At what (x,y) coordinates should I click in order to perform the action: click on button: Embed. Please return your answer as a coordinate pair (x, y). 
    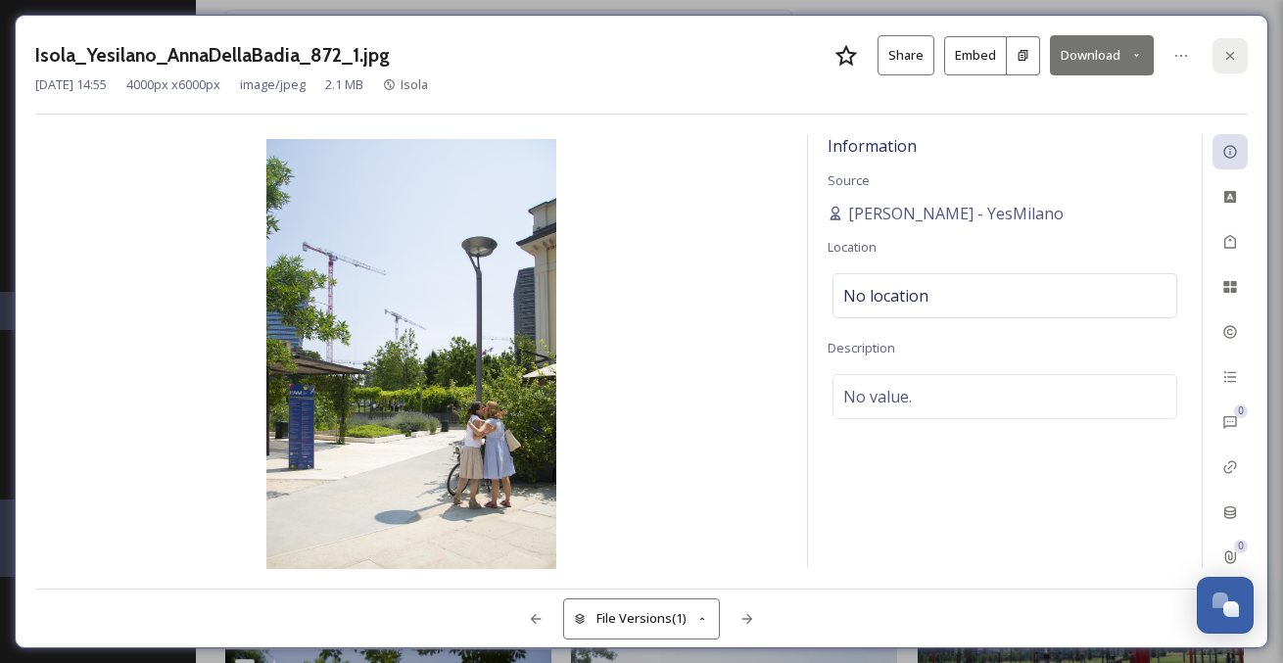
    Looking at the image, I should click on (975, 56).